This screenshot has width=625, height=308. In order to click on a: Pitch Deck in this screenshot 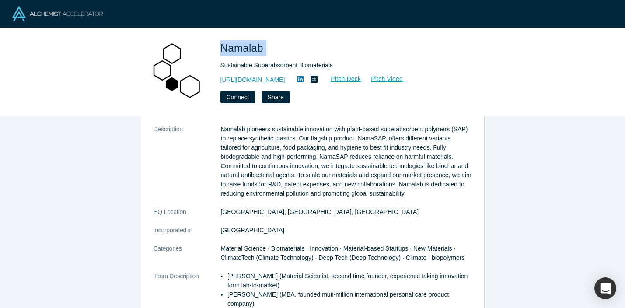, I will do `click(341, 79)`.